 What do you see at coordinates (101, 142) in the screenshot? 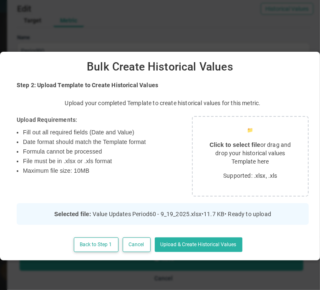
I see `li: Date format should match the Template format` at bounding box center [101, 142].